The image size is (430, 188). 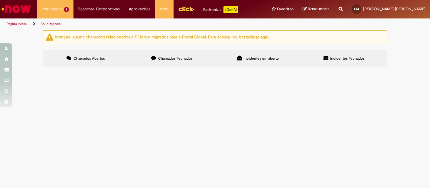 I want to click on span: Chamados Fechados, so click(x=175, y=58).